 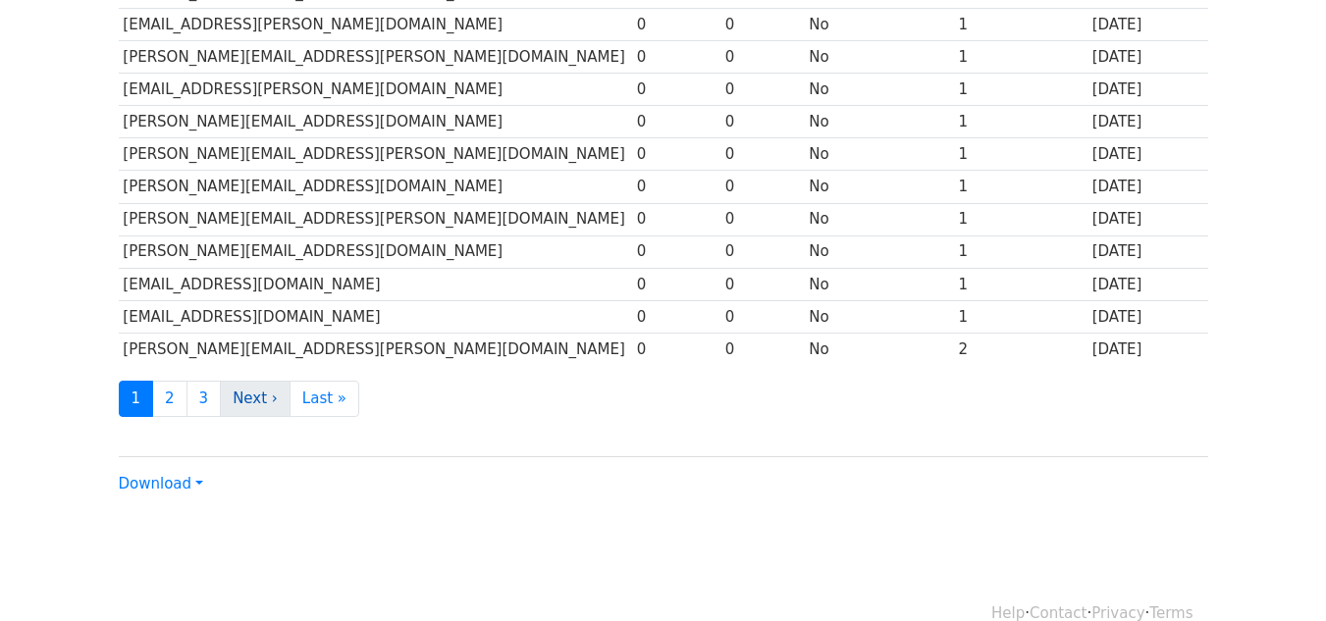 What do you see at coordinates (255, 398) in the screenshot?
I see `a: Next ›` at bounding box center [255, 398].